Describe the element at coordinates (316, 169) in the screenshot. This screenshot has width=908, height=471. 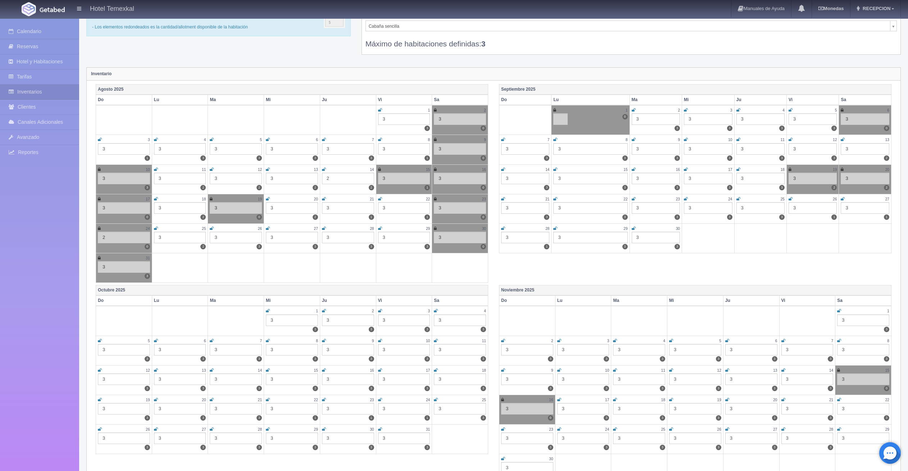
I see `small: 13` at that location.